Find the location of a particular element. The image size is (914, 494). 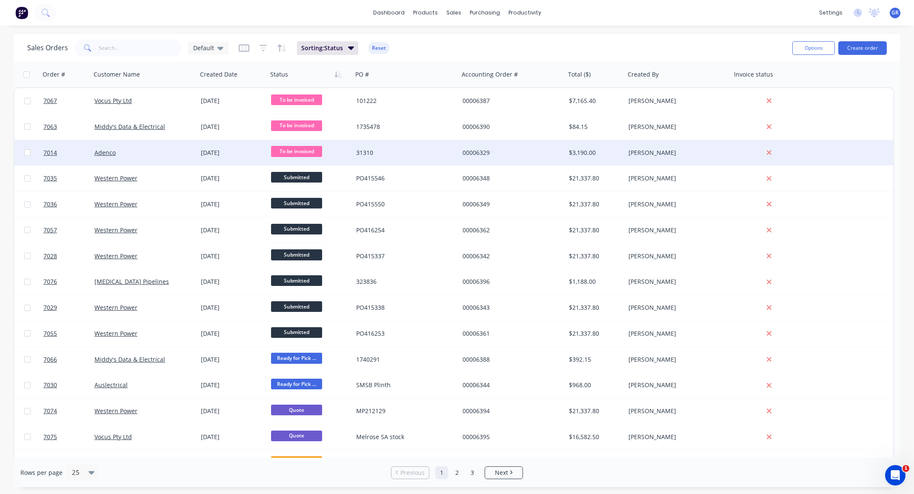

input: Search... is located at coordinates (140, 48).